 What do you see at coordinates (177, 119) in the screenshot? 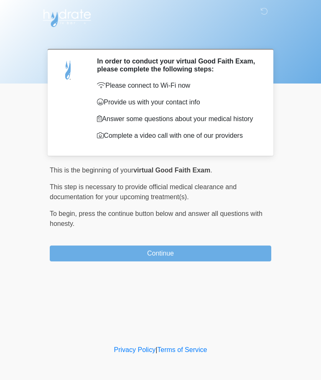
I see `p: Answer some questions about your medical history` at bounding box center [177, 119].